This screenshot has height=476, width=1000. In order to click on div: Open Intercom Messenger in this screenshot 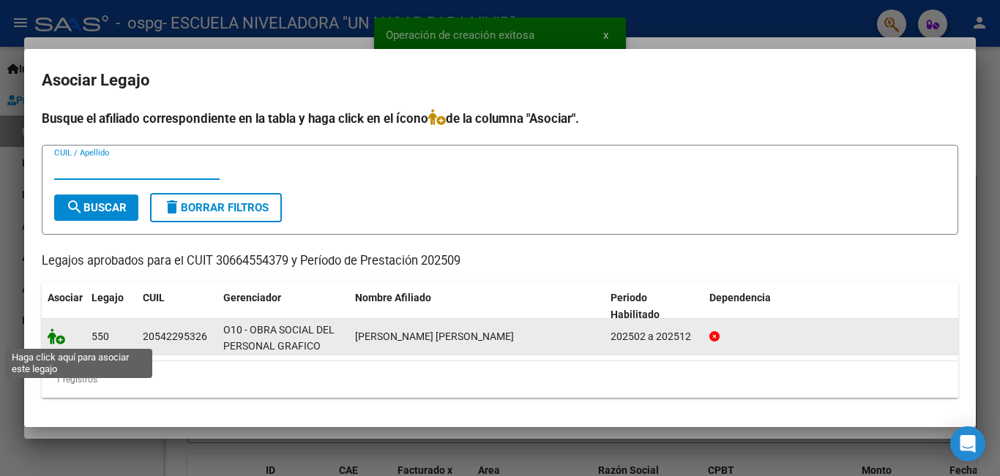, I will do `click(967, 444)`.